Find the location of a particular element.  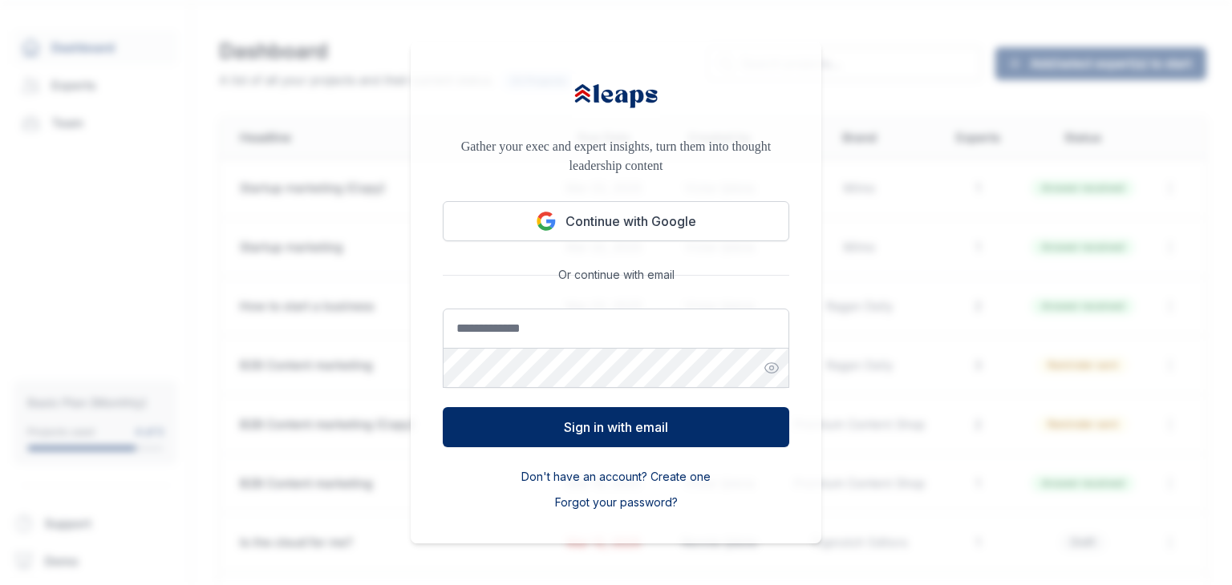

button: Continue with Google is located at coordinates (616, 221).